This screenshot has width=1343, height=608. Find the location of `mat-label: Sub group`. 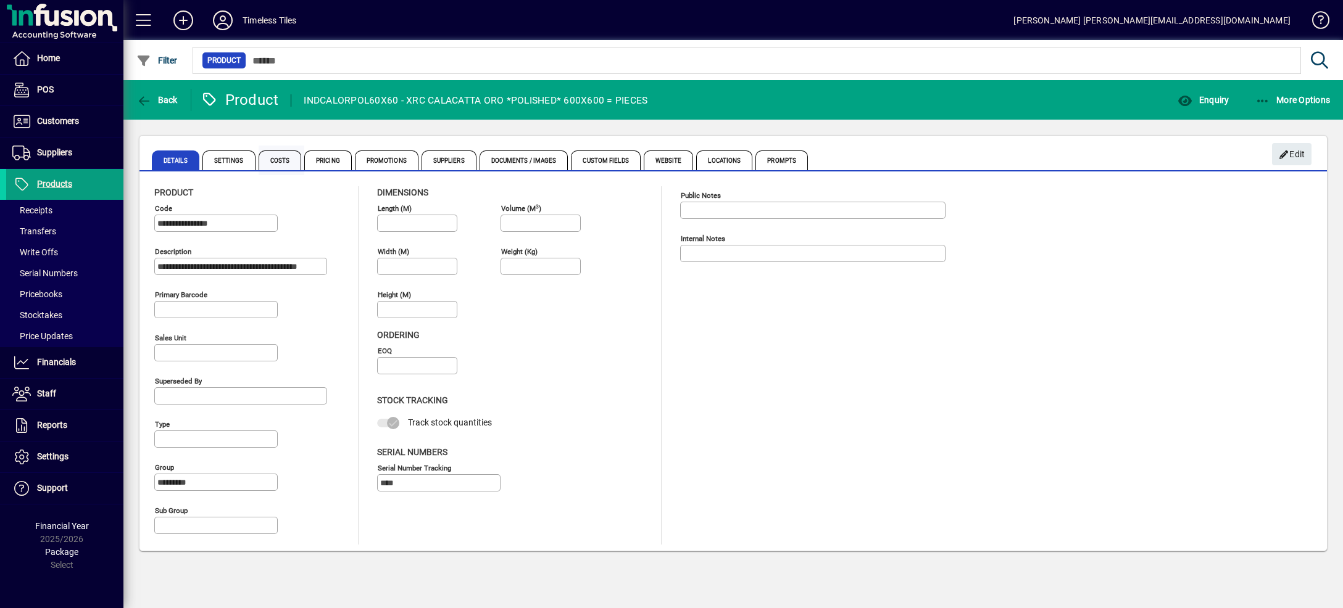

mat-label: Sub group is located at coordinates (171, 511).